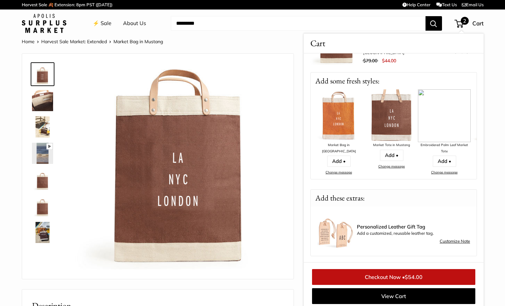  Describe the element at coordinates (102, 23) in the screenshot. I see `a: ⚡️ Sale` at that location.